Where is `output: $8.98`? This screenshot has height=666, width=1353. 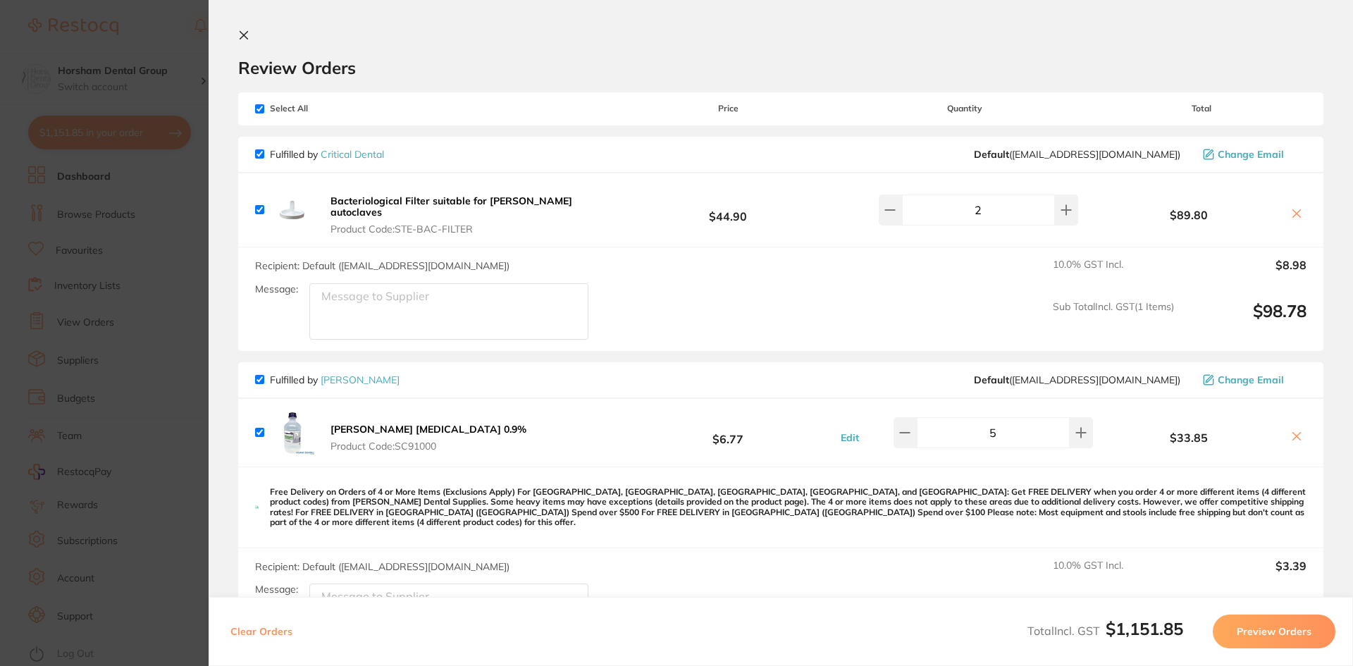
output: $8.98 is located at coordinates (1246, 274).